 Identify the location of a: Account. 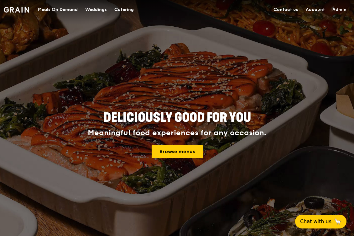
(315, 10).